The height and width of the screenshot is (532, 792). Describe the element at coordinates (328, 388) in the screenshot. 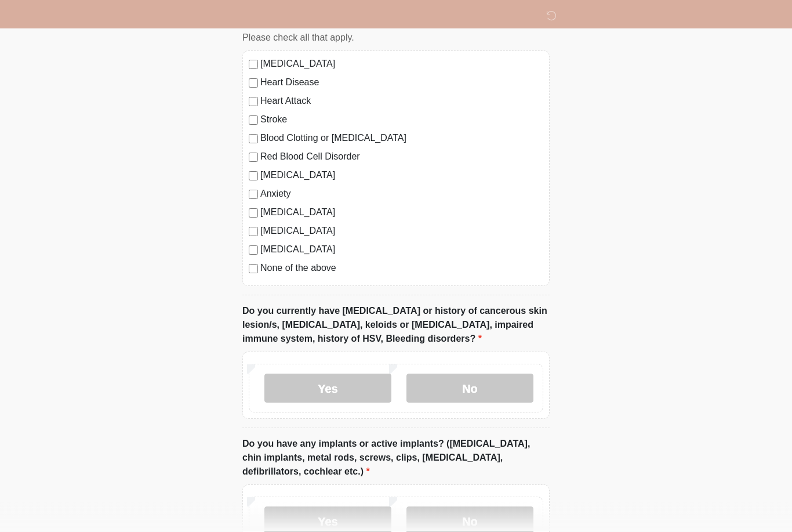

I see `label: Yes` at that location.